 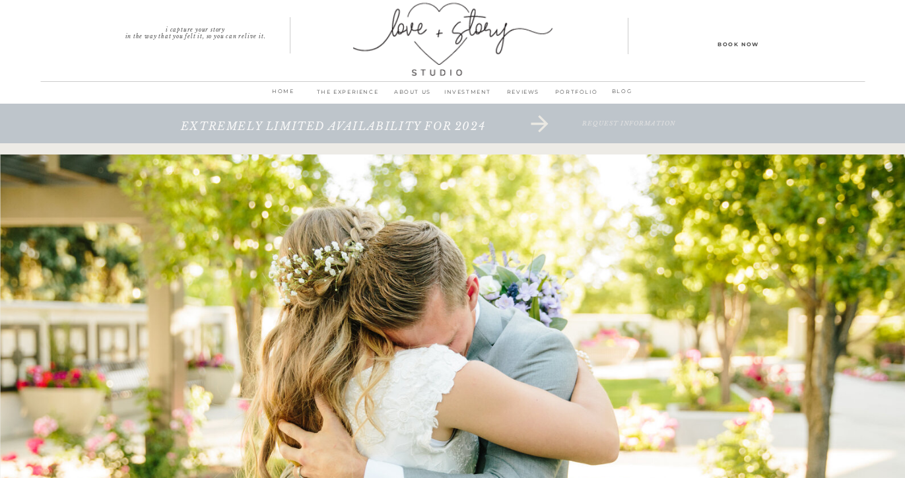 I want to click on p: BLOG, so click(x=622, y=92).